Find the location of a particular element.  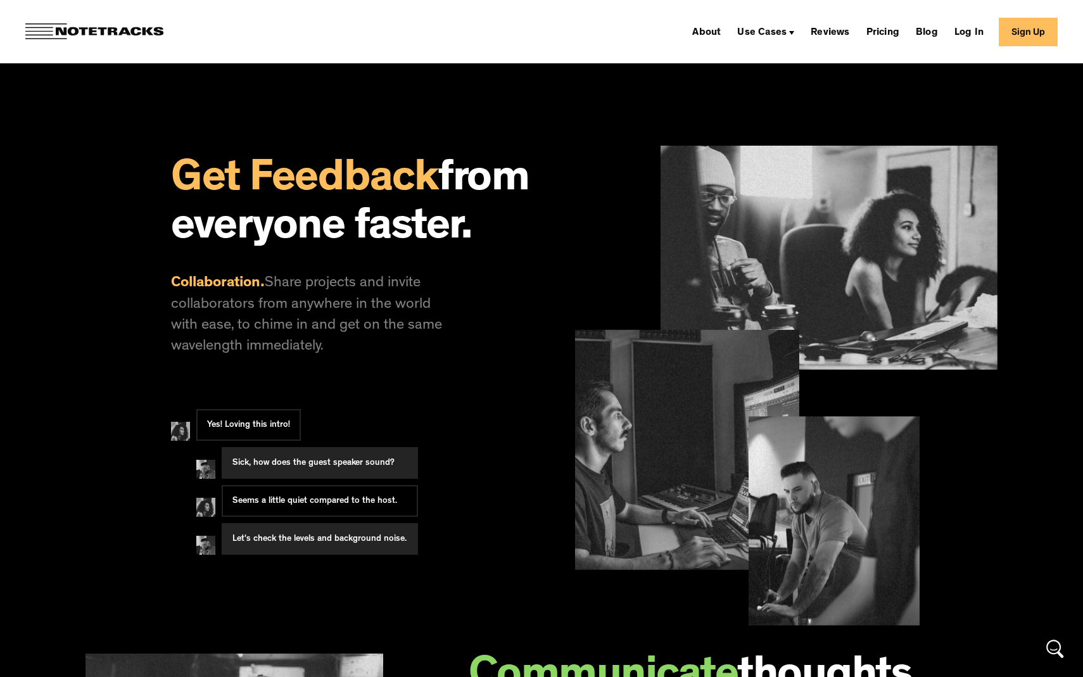

span: Get Feedback is located at coordinates (305, 181).